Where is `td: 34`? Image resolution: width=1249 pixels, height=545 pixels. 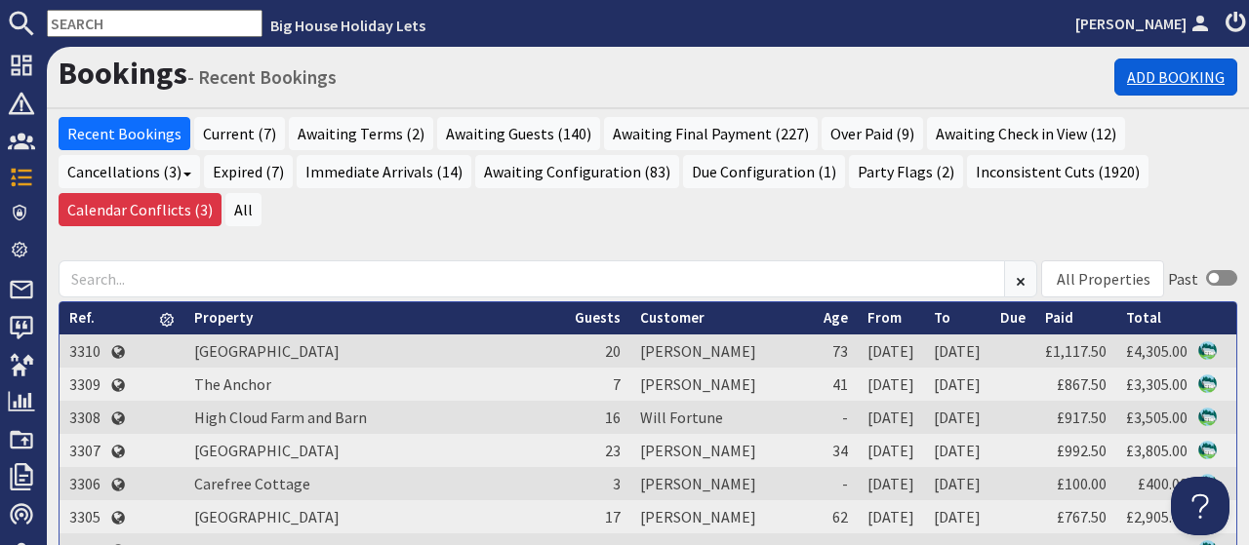
td: 34 is located at coordinates (835, 451).